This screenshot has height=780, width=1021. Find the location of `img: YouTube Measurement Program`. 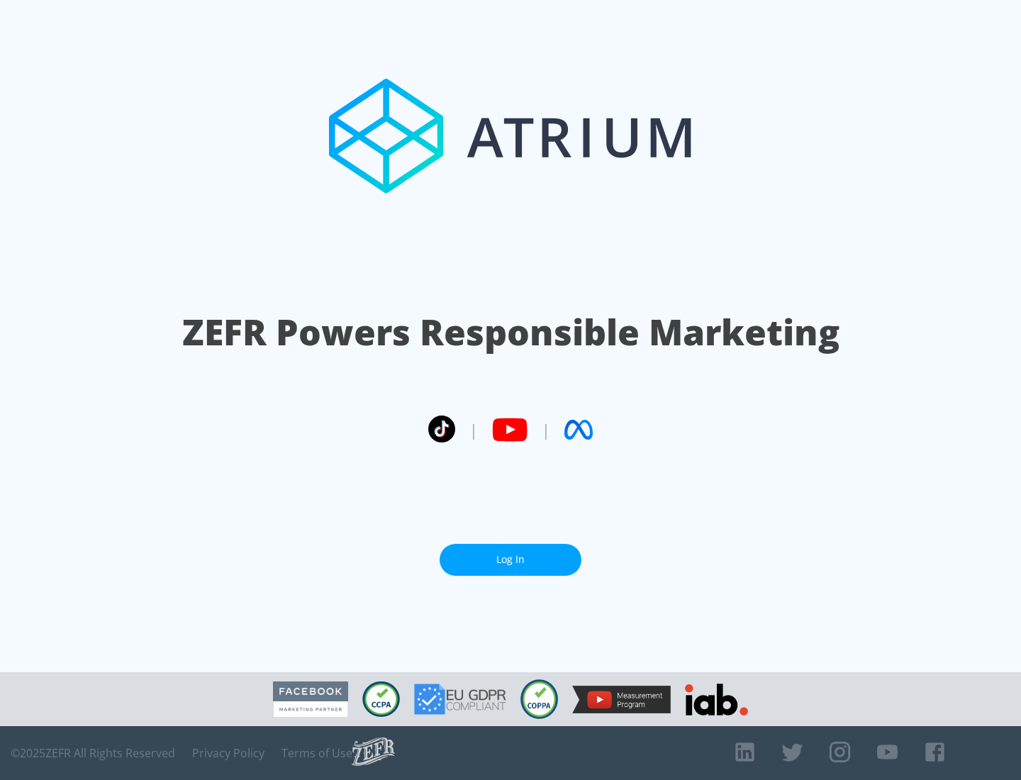

img: YouTube Measurement Program is located at coordinates (621, 699).